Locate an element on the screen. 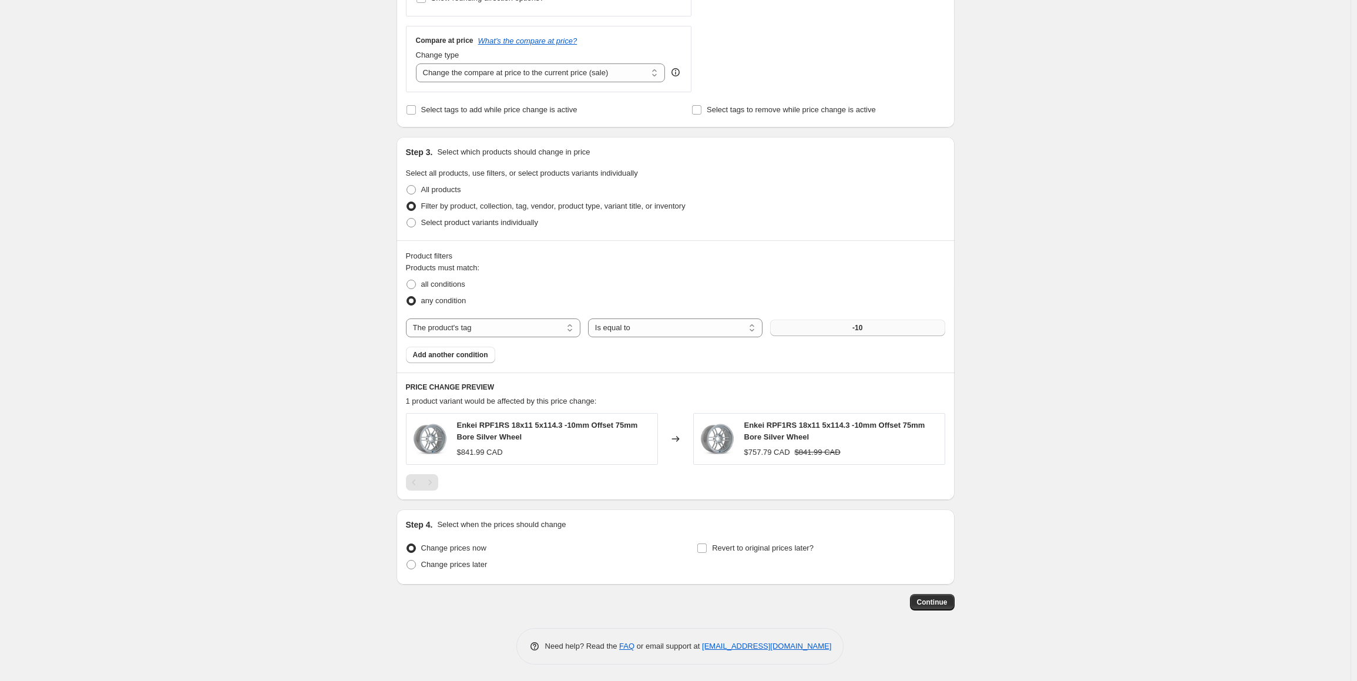 The image size is (1357, 681). span: Change prices later is located at coordinates (454, 564).